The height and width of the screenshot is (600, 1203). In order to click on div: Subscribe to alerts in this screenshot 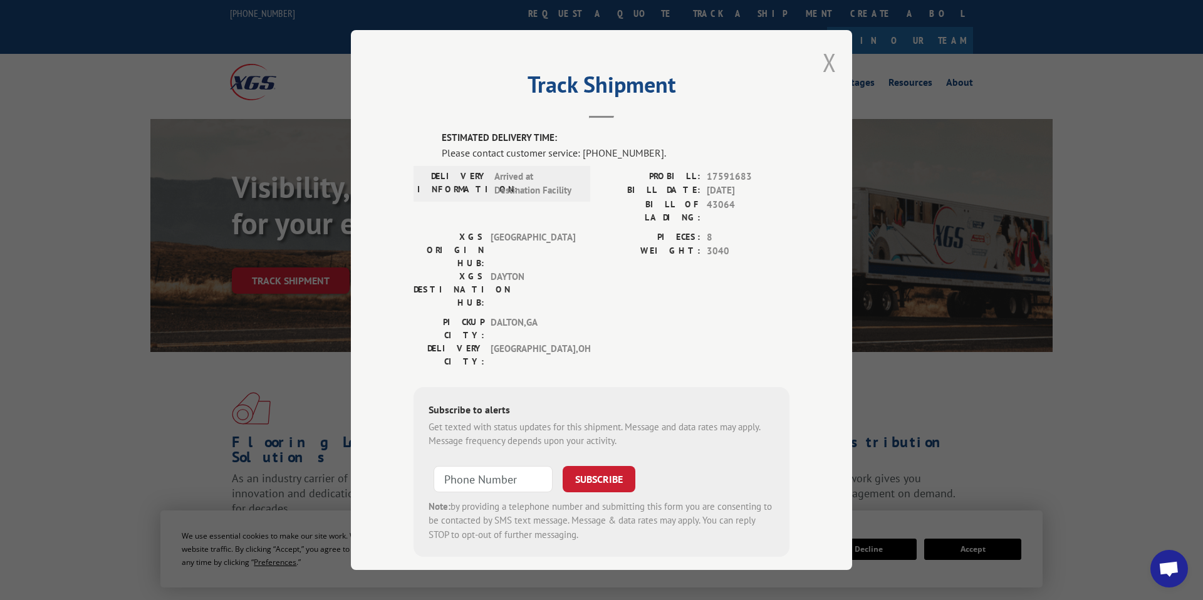, I will do `click(601, 410)`.